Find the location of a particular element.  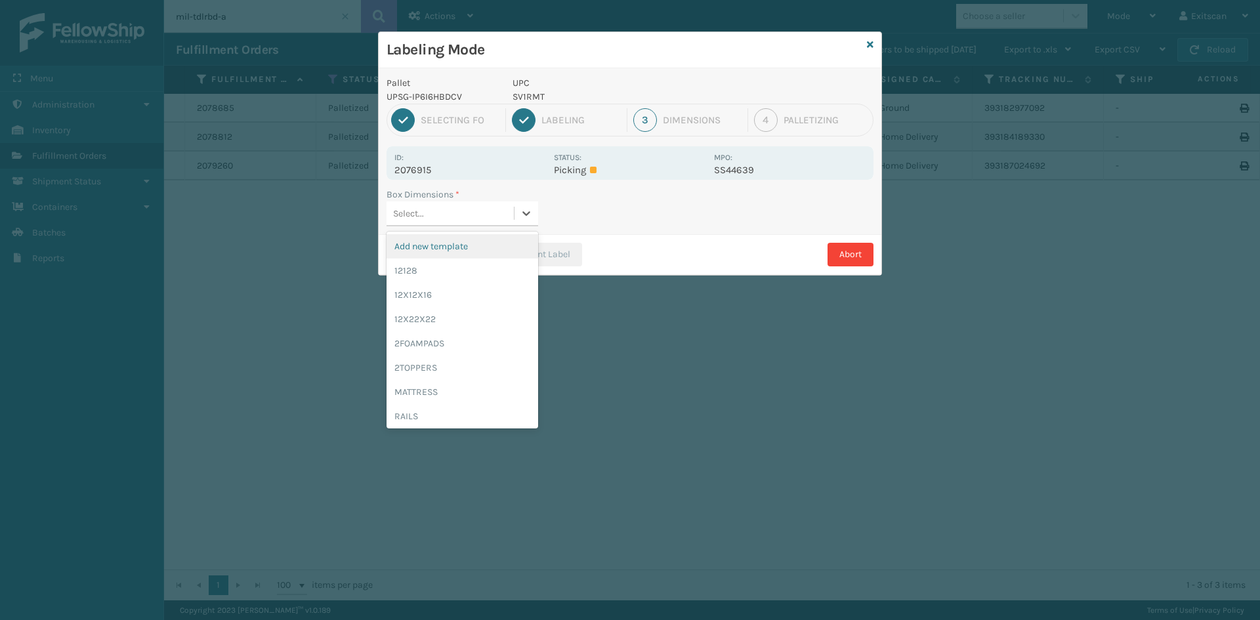

div: 2TOPPERS is located at coordinates (462, 367).